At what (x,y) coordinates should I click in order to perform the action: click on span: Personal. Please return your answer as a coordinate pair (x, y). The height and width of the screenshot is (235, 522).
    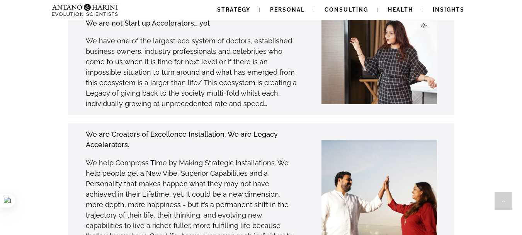
    Looking at the image, I should click on (288, 10).